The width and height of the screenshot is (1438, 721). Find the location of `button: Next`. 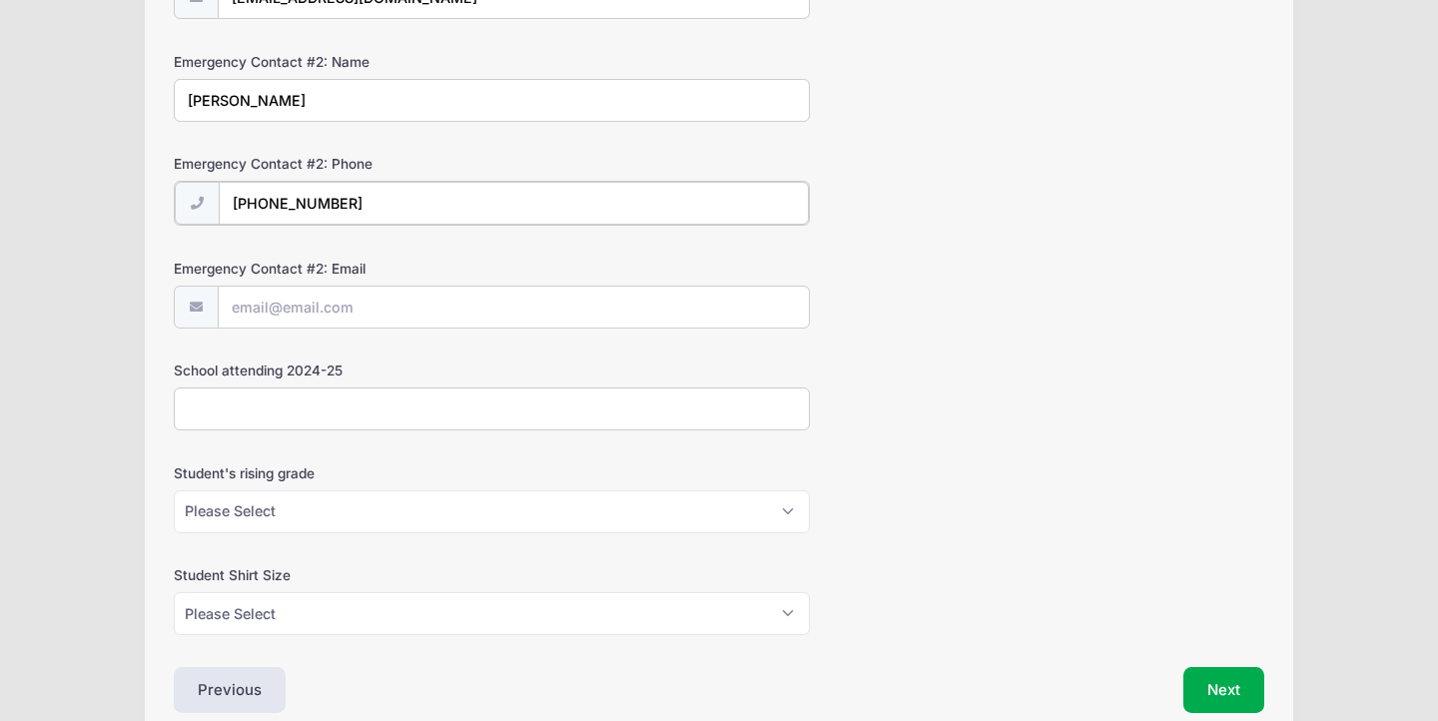

button: Next is located at coordinates (1223, 690).